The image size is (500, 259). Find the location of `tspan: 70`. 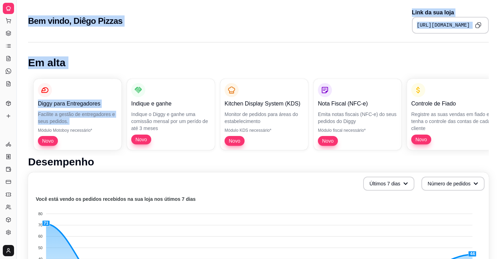

tspan: 70 is located at coordinates (40, 225).